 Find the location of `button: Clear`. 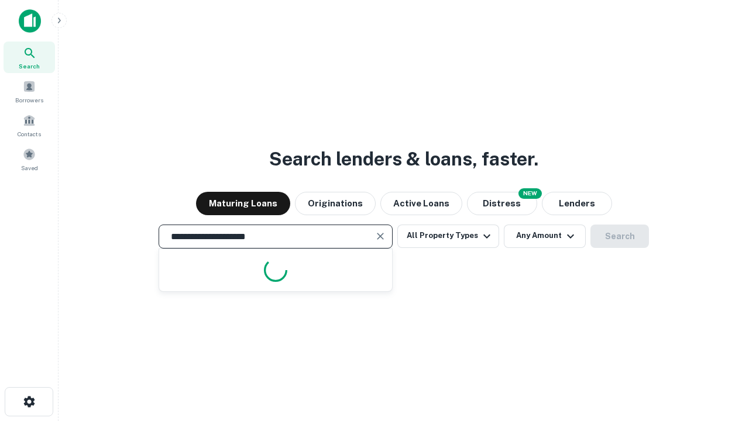

button: Clear is located at coordinates (380, 236).